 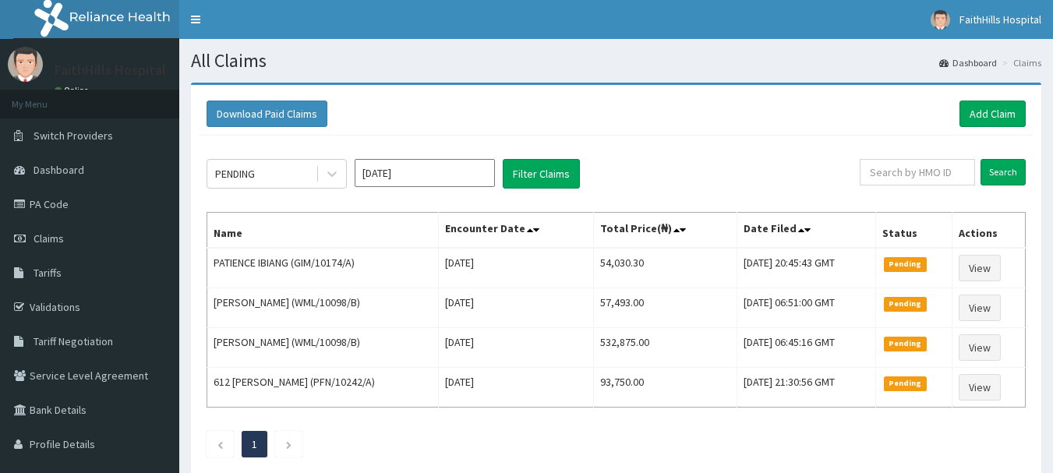 I want to click on td: 532,875.00, so click(x=665, y=347).